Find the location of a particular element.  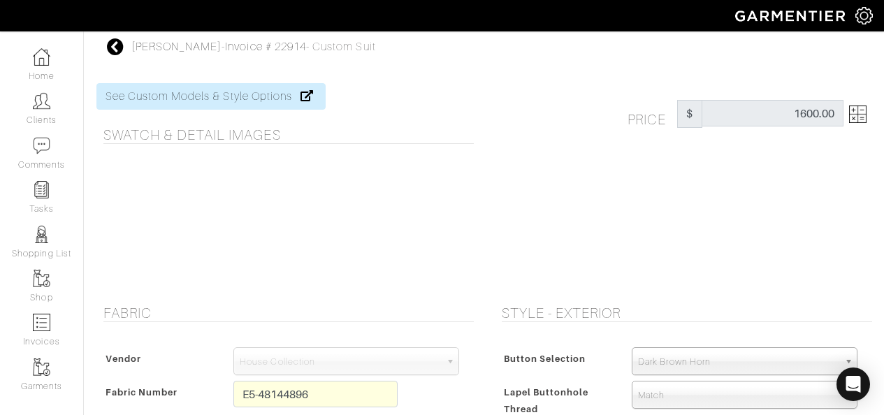

img: gear-icon-white-bd11855cb880d31180b6d7d6211b90ccbf57a29d726f0c71d8c61bd08dd39cc2.png is located at coordinates (864, 15).